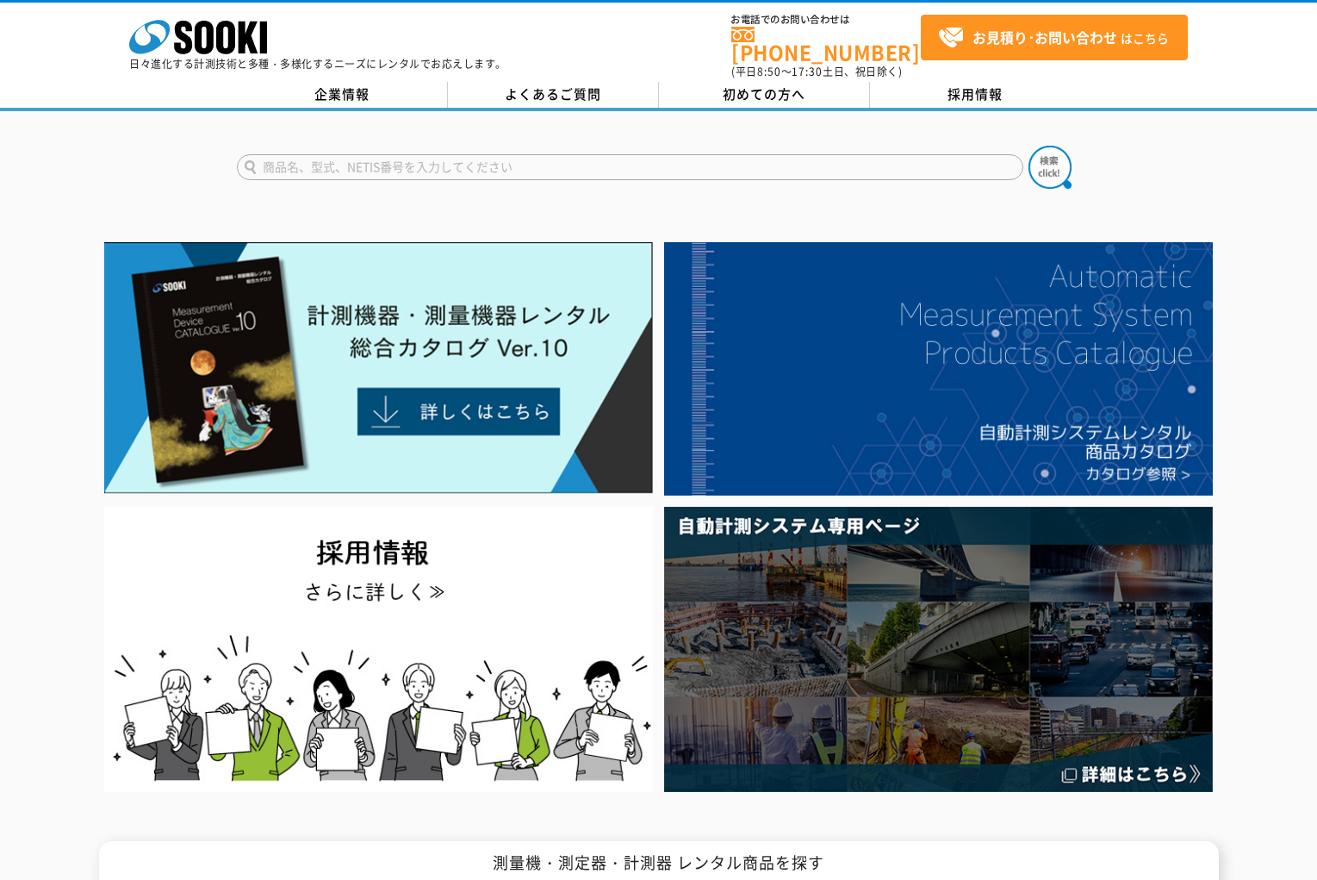 The width and height of the screenshot is (1317, 880). Describe the element at coordinates (769, 72) in the screenshot. I see `span: 8:50` at that location.